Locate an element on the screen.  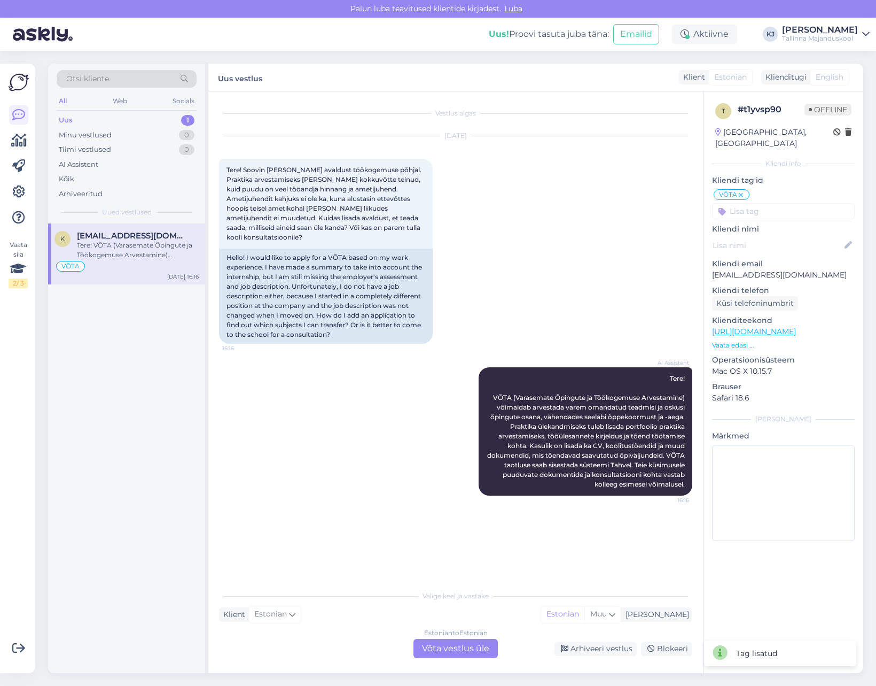
div: Küsi telefoninumbrit is located at coordinates (755, 303).